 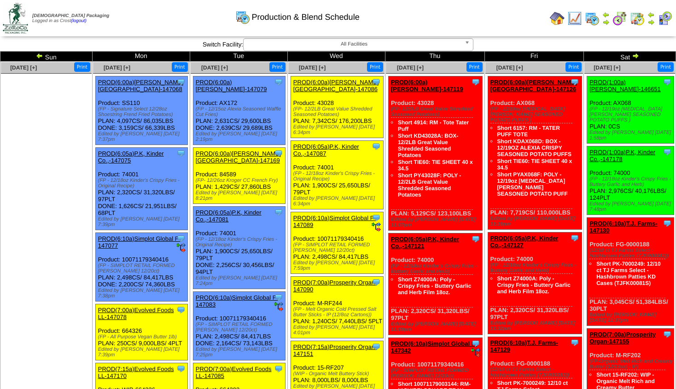 What do you see at coordinates (141, 111) in the screenshot?
I see `div: Product: SS110 PLAN: 4,097CS / 86,035LBS DONE: 3,159CS / 66,339LBS` at bounding box center [141, 111].